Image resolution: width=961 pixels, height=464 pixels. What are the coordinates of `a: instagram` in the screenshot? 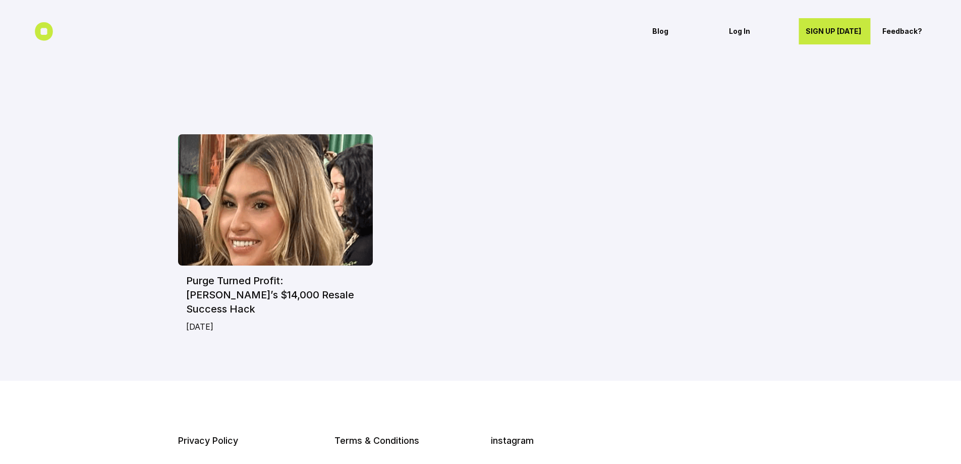 It's located at (512, 440).